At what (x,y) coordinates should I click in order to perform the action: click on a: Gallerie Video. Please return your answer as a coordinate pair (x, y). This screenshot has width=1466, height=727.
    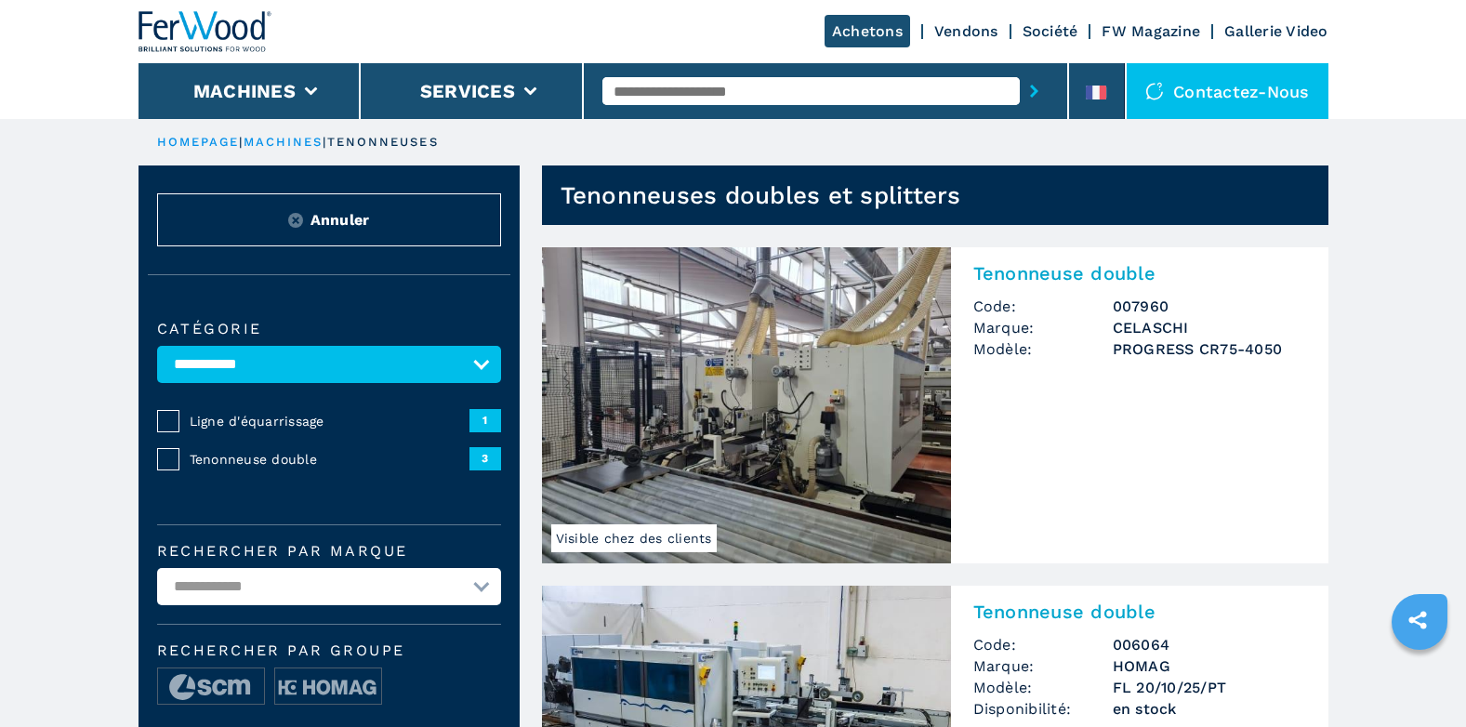
    Looking at the image, I should click on (1276, 31).